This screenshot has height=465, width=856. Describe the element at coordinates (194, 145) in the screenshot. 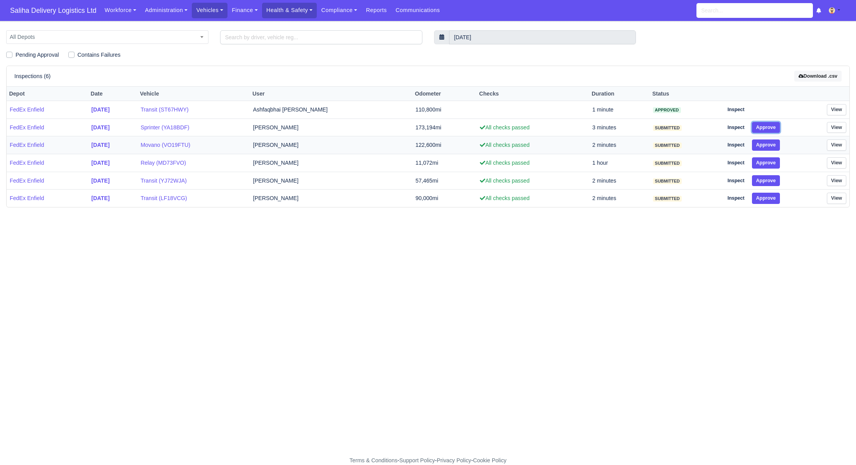

I see `a: Movano (VO19FTU)` at that location.